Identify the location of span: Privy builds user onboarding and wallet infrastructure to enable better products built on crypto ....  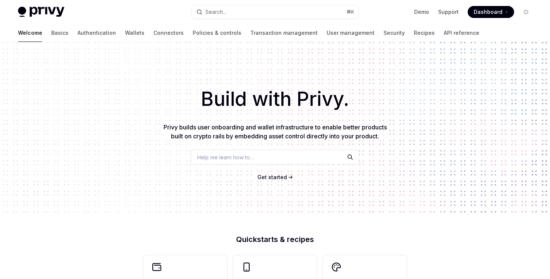
(275, 132).